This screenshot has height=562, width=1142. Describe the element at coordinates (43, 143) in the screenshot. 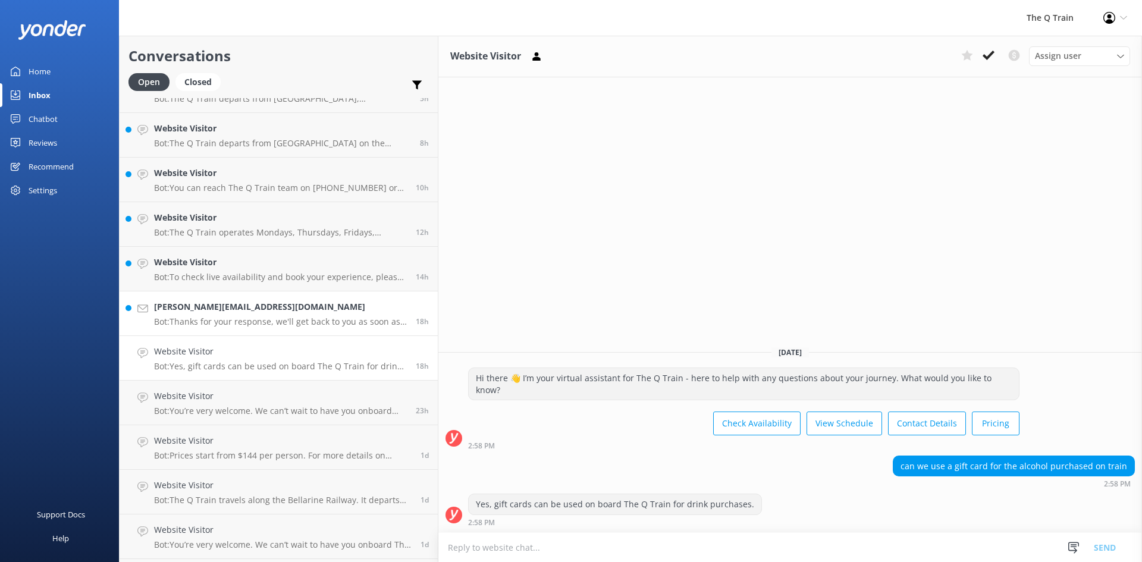

I see `div: Reviews` at that location.